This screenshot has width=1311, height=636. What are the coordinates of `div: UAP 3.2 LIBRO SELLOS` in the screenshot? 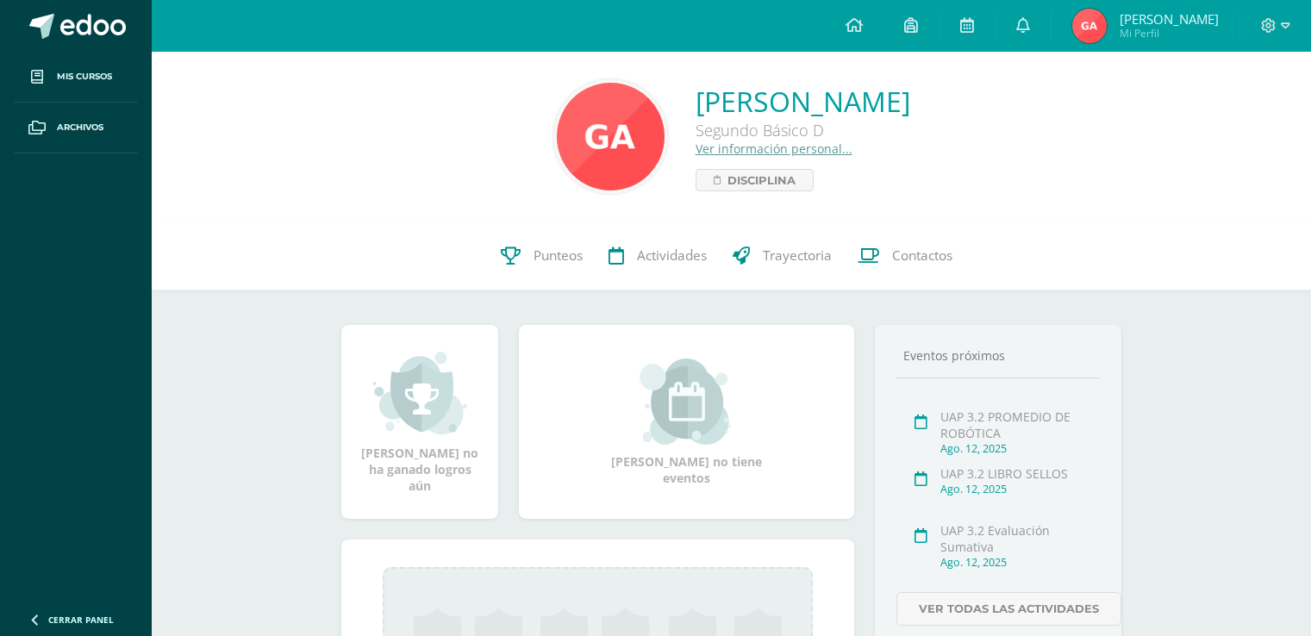 It's located at (1017, 473).